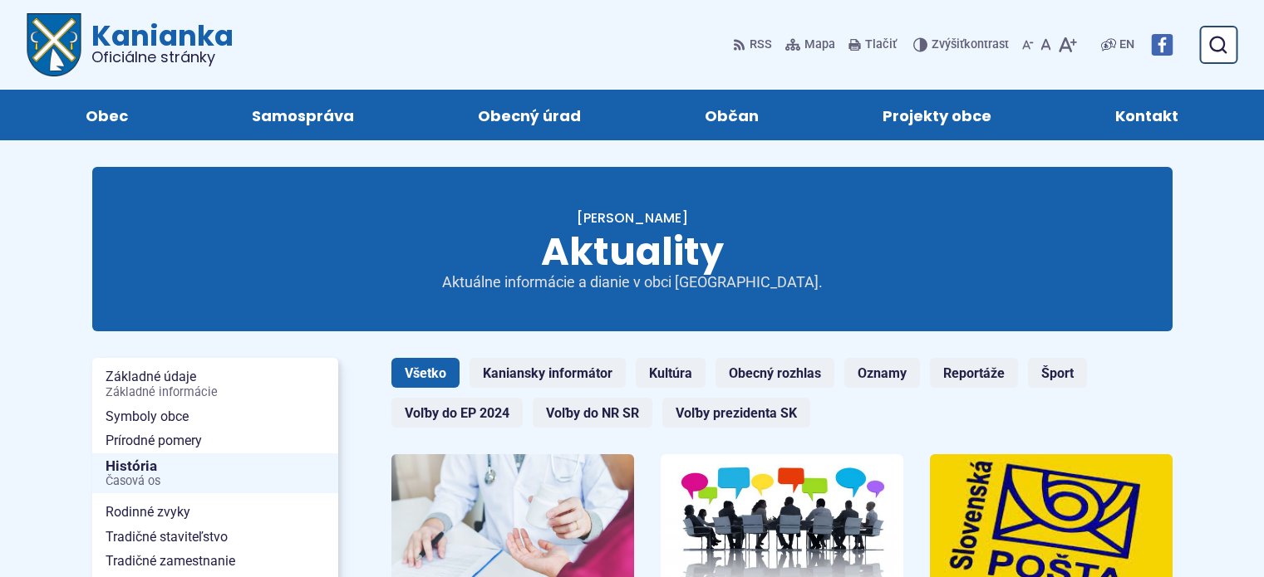 This screenshot has width=1264, height=577. I want to click on a: Obecný úrad, so click(528, 115).